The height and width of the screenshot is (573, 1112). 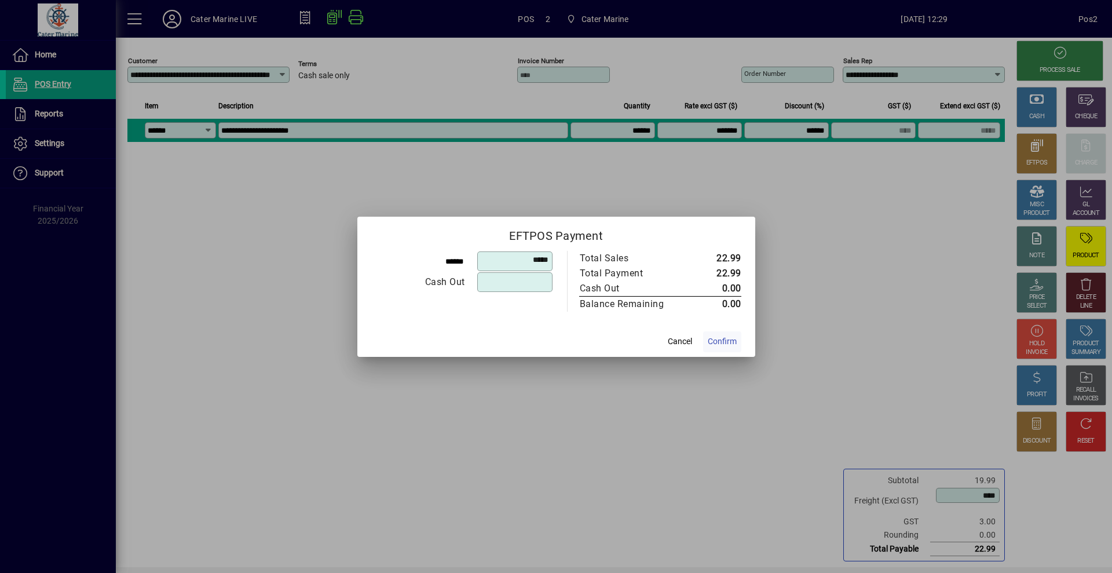 What do you see at coordinates (680, 342) in the screenshot?
I see `button: Cancel` at bounding box center [680, 342].